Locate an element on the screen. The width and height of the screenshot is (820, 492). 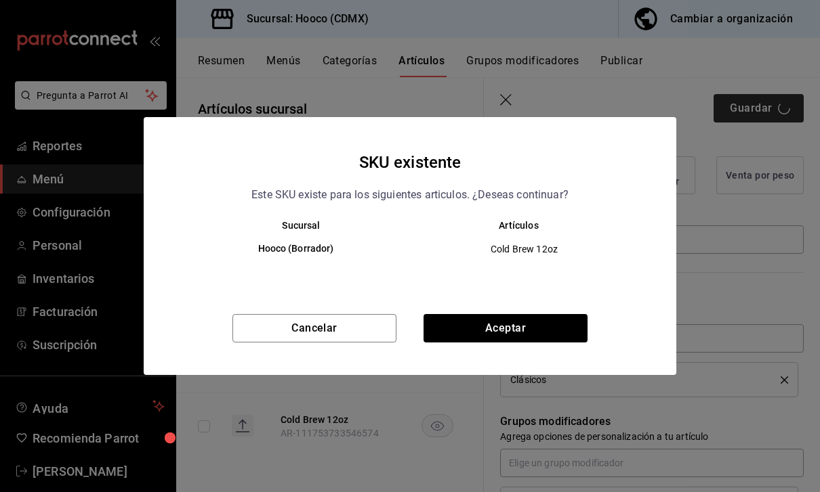
button: Aceptar is located at coordinates (505, 329).